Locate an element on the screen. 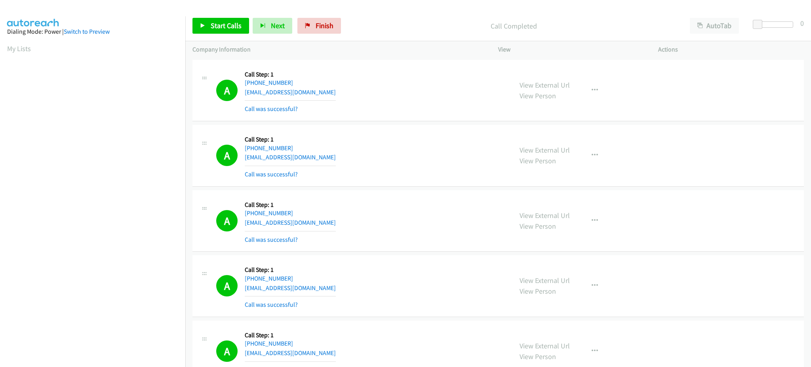 Image resolution: width=811 pixels, height=367 pixels. p: Call Completed is located at coordinates (514, 26).